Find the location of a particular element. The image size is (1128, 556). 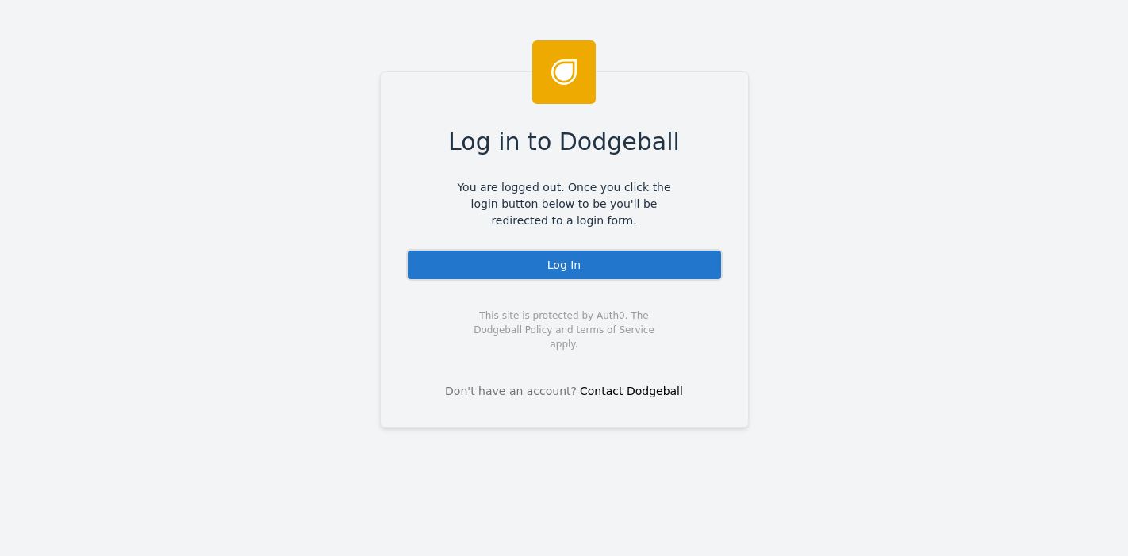

div: Log In is located at coordinates (564, 265).